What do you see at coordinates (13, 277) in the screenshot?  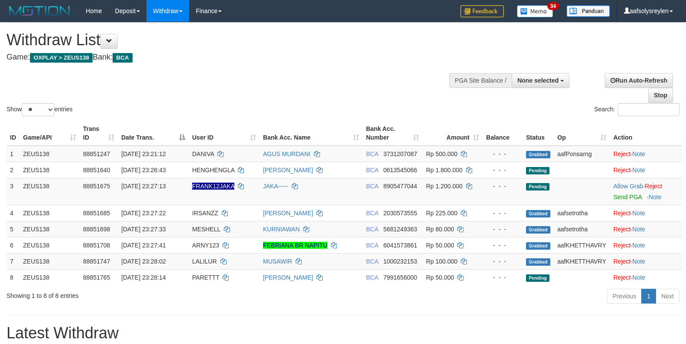 I see `td: 8` at bounding box center [13, 277].